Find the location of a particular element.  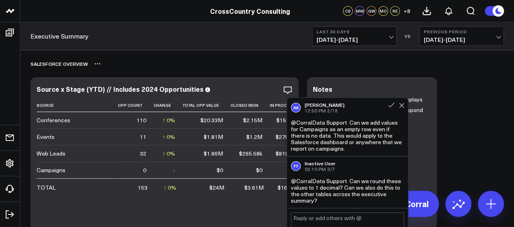

div: Campaigns is located at coordinates (51, 170).